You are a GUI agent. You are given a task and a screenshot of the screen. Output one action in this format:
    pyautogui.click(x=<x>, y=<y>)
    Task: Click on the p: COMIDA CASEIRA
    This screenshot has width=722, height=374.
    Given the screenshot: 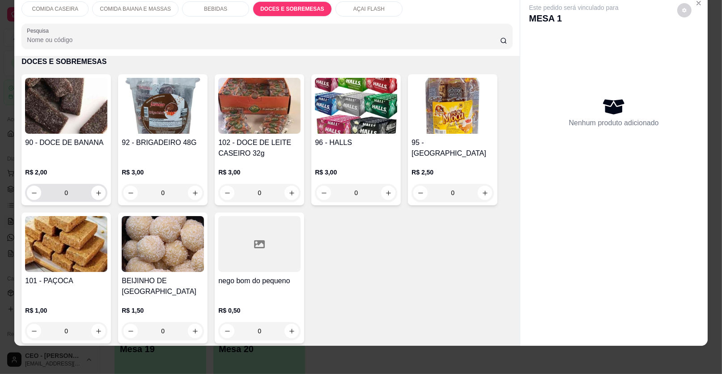 What is the action you would take?
    pyautogui.click(x=55, y=9)
    